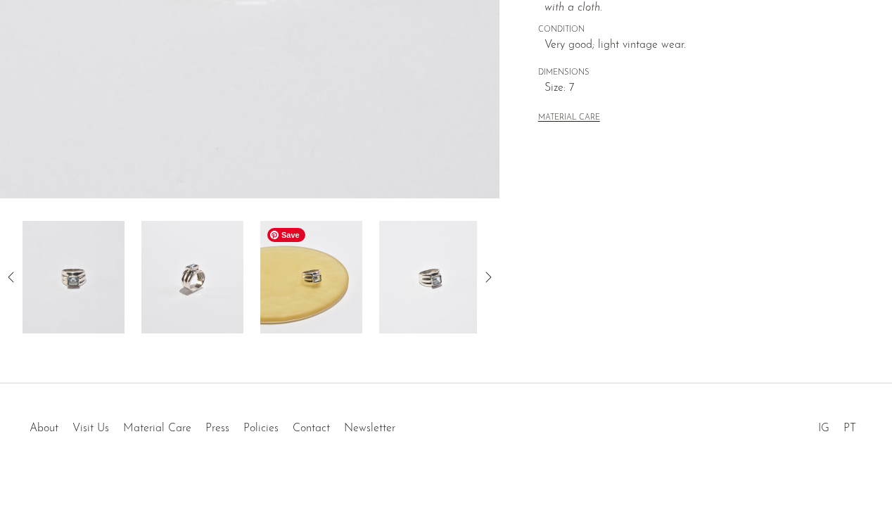 The height and width of the screenshot is (522, 892). Describe the element at coordinates (569, 118) in the screenshot. I see `button: MATERIAL CARE` at that location.